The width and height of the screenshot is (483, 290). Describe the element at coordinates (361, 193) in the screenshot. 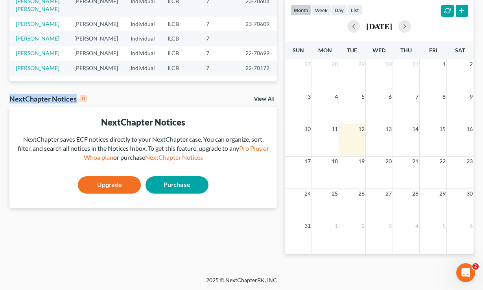

I see `span: 26` at that location.